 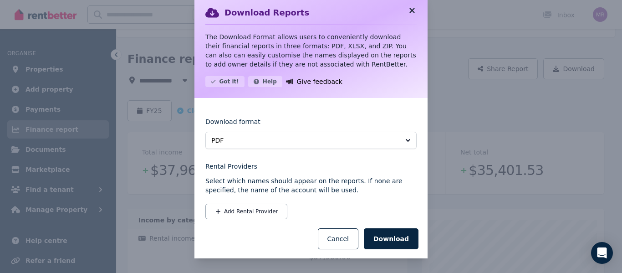 What do you see at coordinates (225, 81) in the screenshot?
I see `button: Got it!` at bounding box center [225, 81].